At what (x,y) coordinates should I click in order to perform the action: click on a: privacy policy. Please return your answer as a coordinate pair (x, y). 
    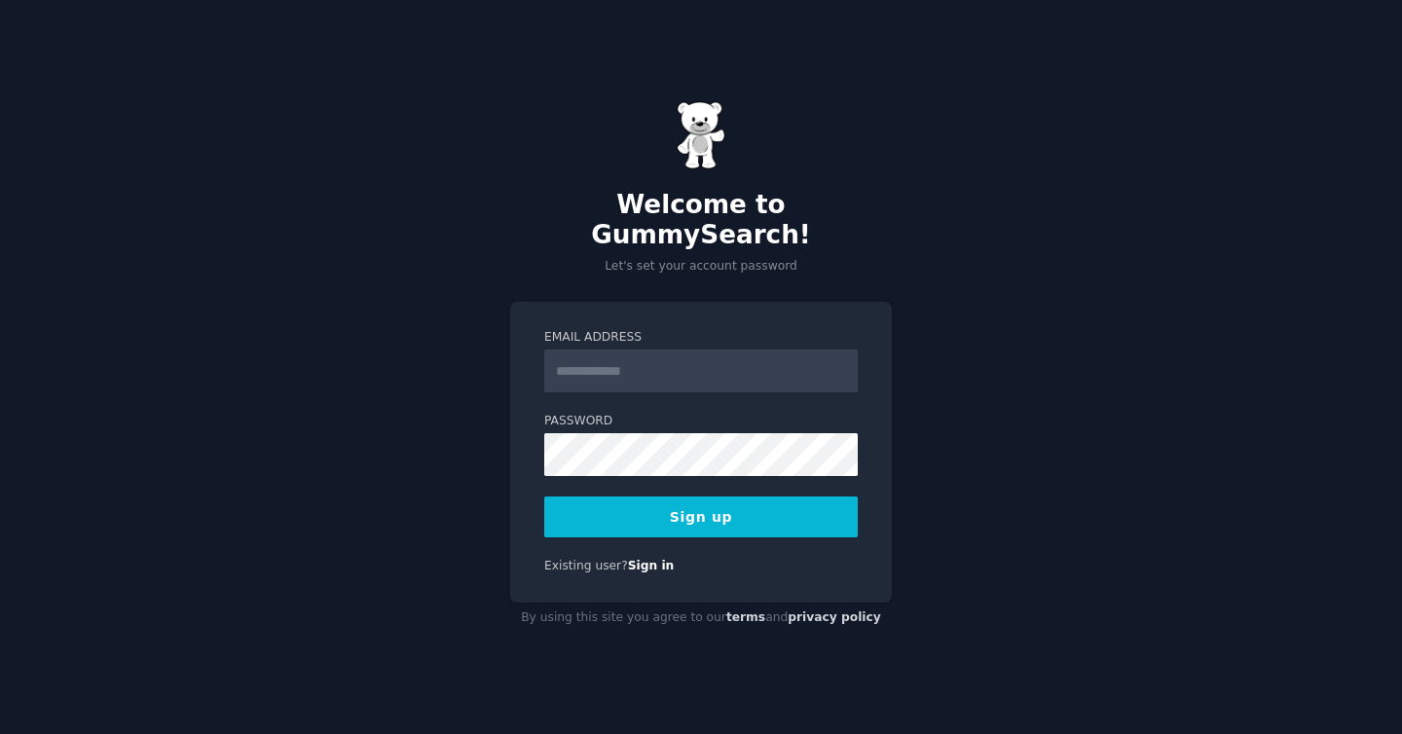
    Looking at the image, I should click on (835, 617).